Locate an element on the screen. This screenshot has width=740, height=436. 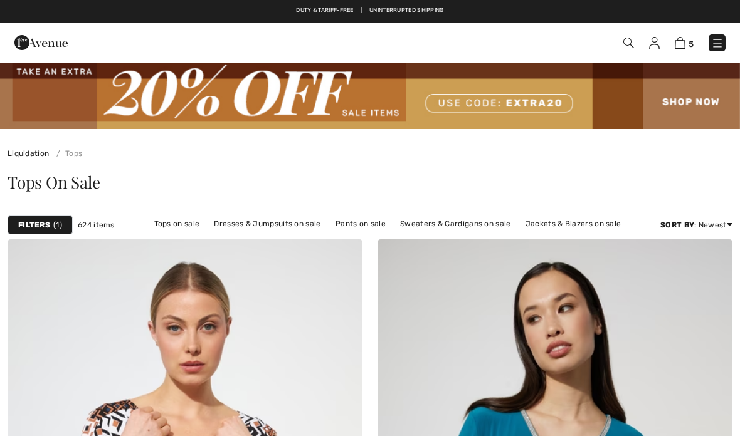
span: 1 is located at coordinates (58, 225).